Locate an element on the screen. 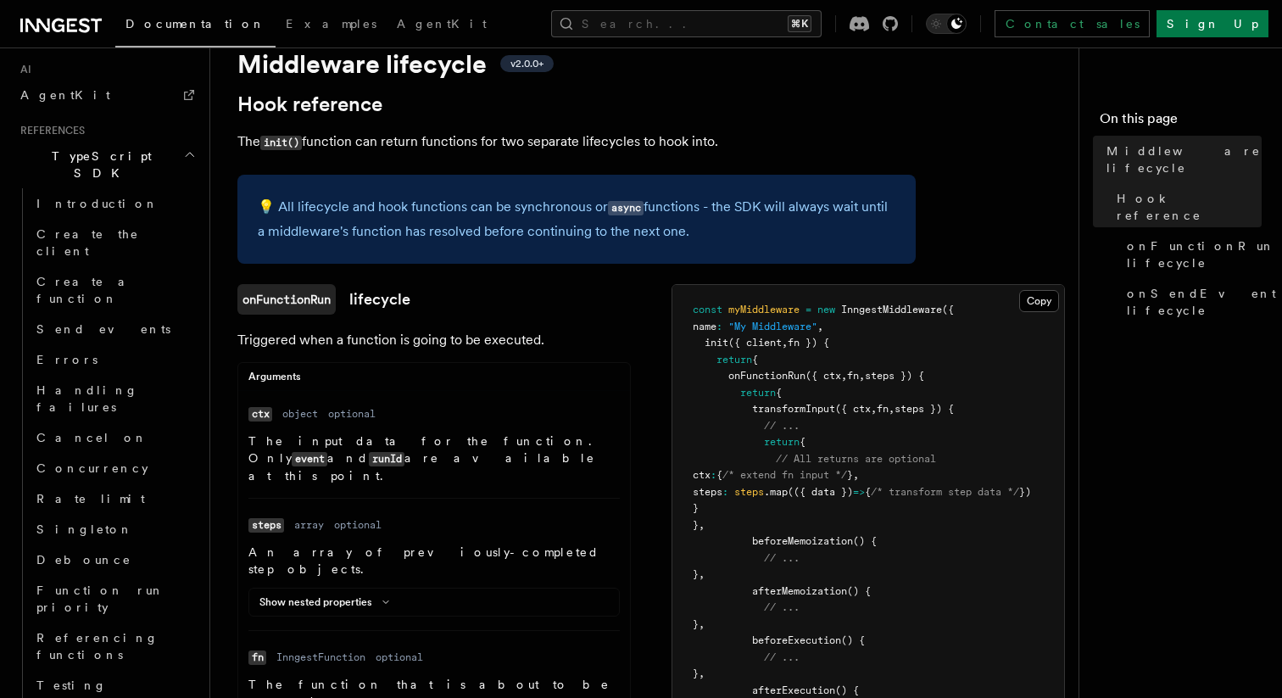 This screenshot has width=1282, height=698. p: The function can return functions for two separate lifecycles to hook into. is located at coordinates (576, 142).